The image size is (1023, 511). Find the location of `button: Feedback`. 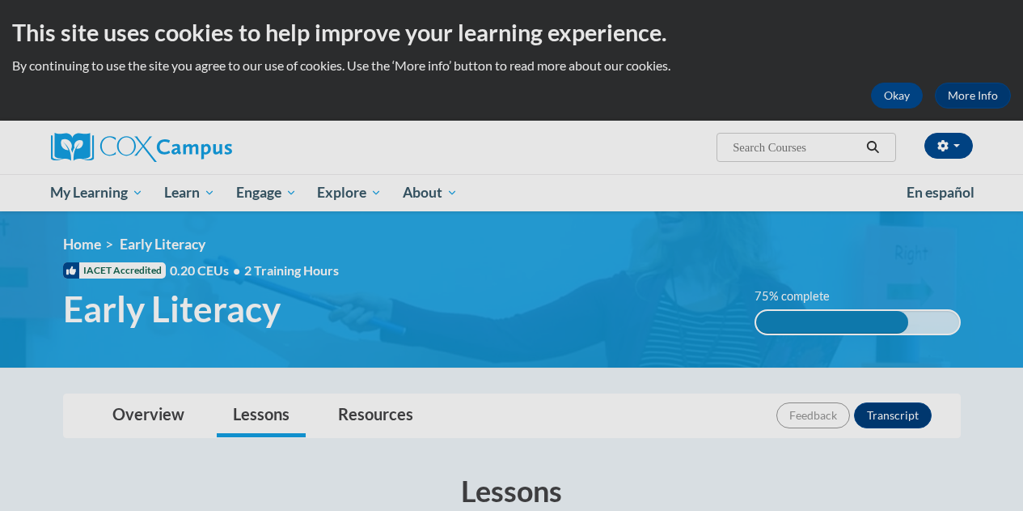

button: Feedback is located at coordinates (813, 415).